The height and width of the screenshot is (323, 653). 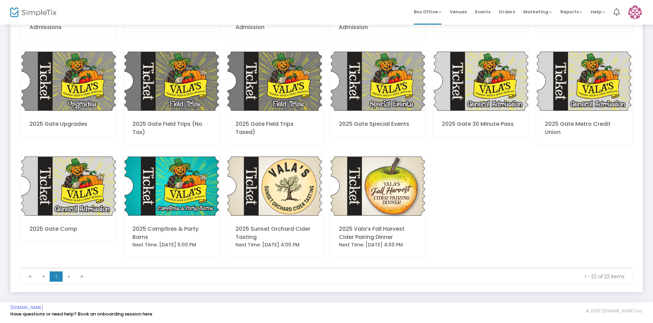 I want to click on span: Help, so click(x=598, y=12).